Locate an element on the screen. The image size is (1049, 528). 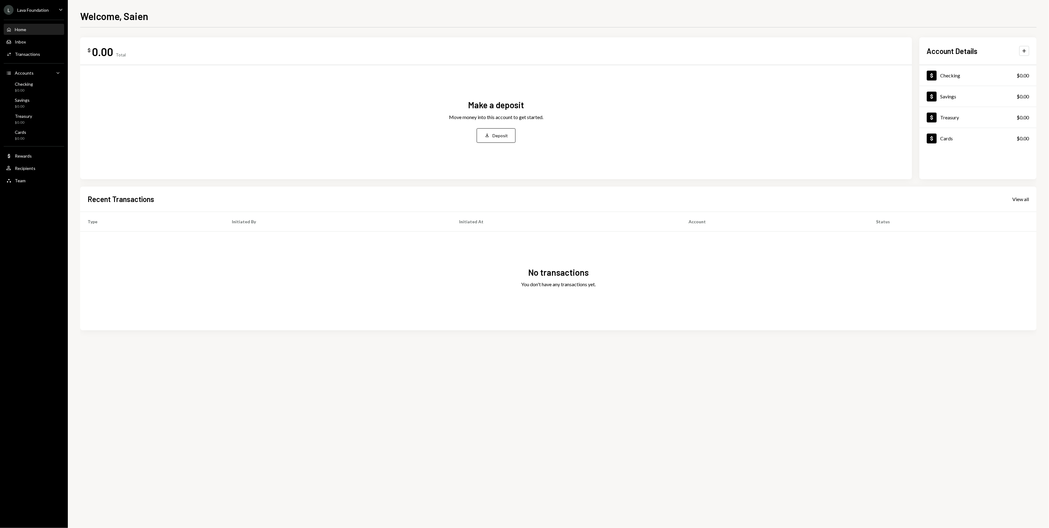
a: Rewards is located at coordinates (34, 156).